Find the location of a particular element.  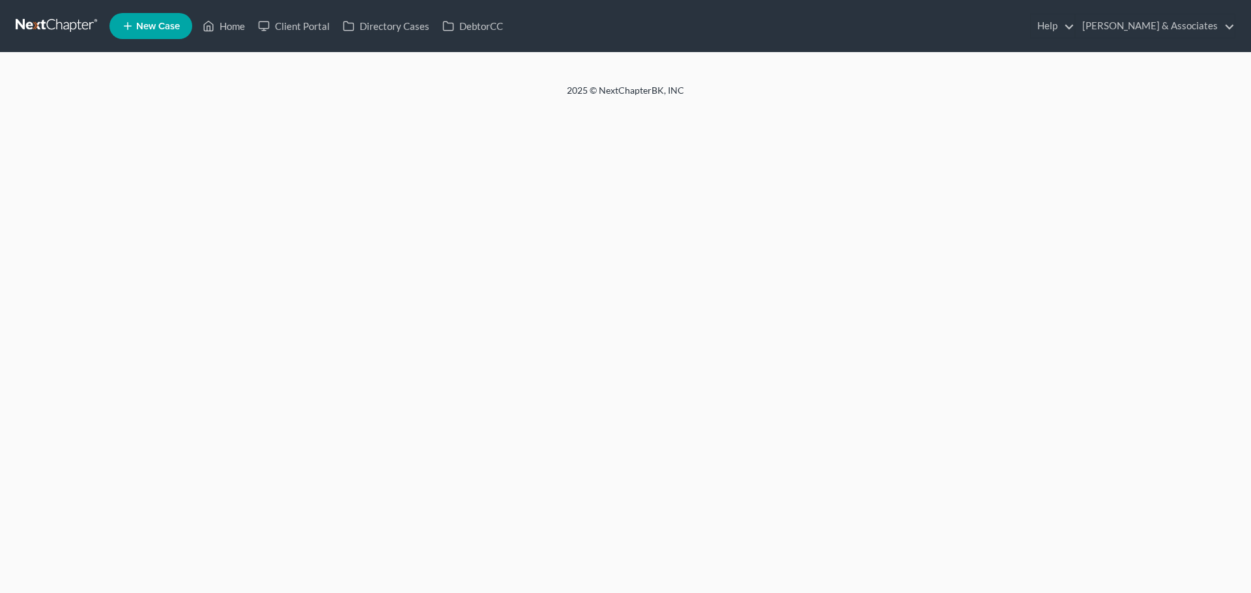

a: Home is located at coordinates (223, 26).